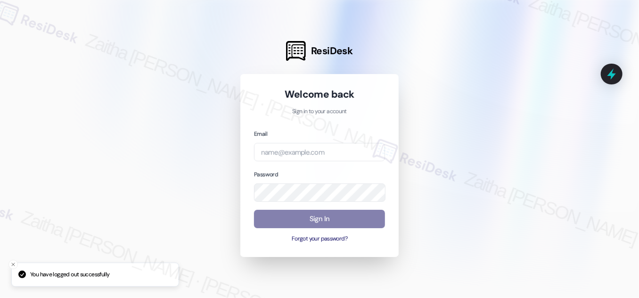 The width and height of the screenshot is (639, 298). What do you see at coordinates (319, 94) in the screenshot?
I see `h1: Welcome back` at bounding box center [319, 94].